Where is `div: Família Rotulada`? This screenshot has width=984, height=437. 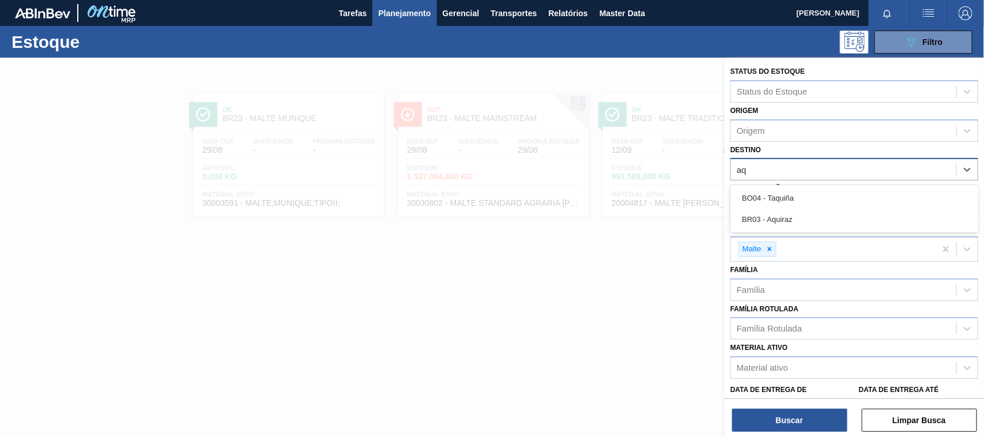
div: Família Rotulada is located at coordinates (769, 328).